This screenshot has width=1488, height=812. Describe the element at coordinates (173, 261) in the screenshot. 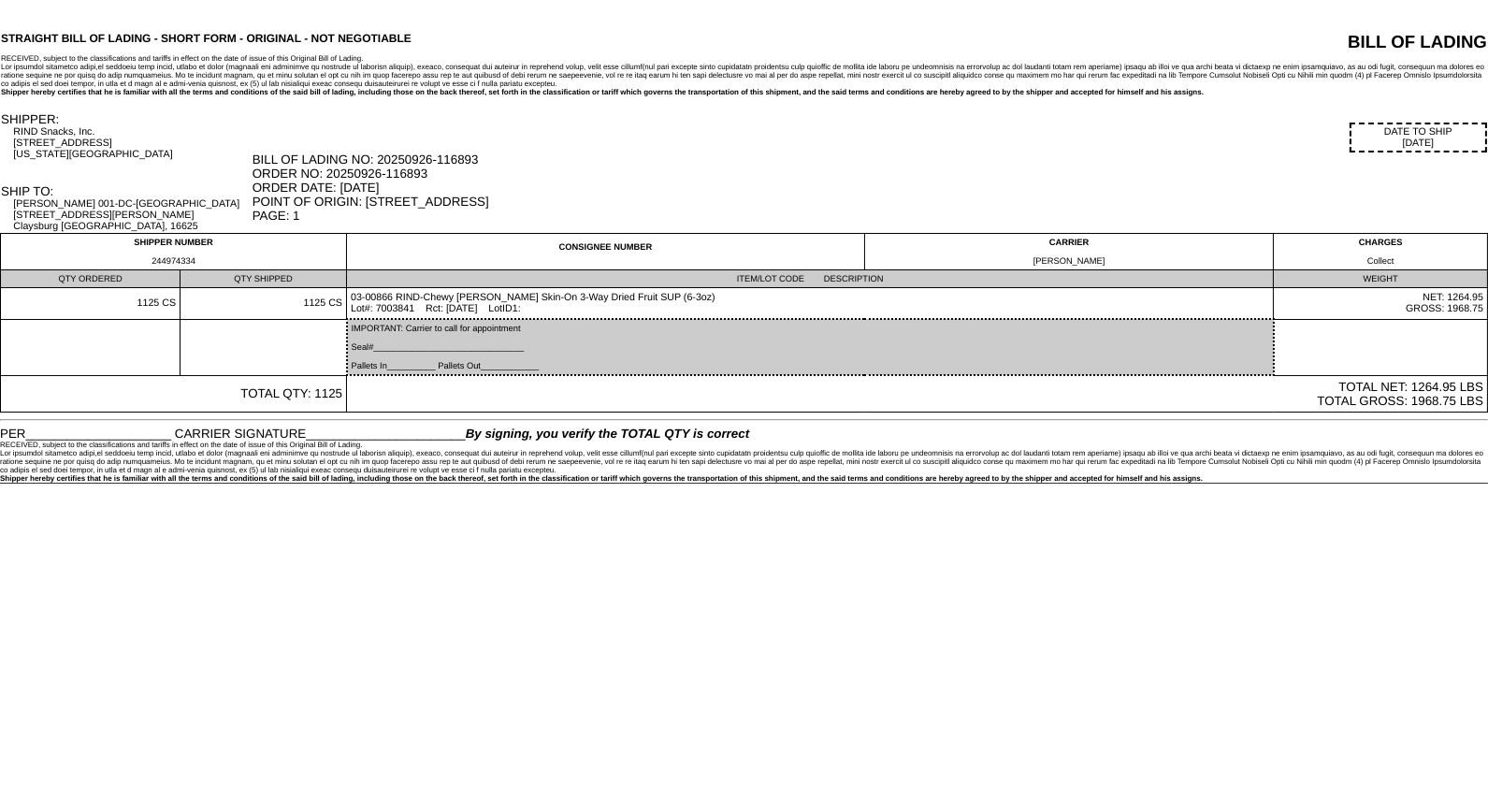

I see `div: 244974334` at that location.